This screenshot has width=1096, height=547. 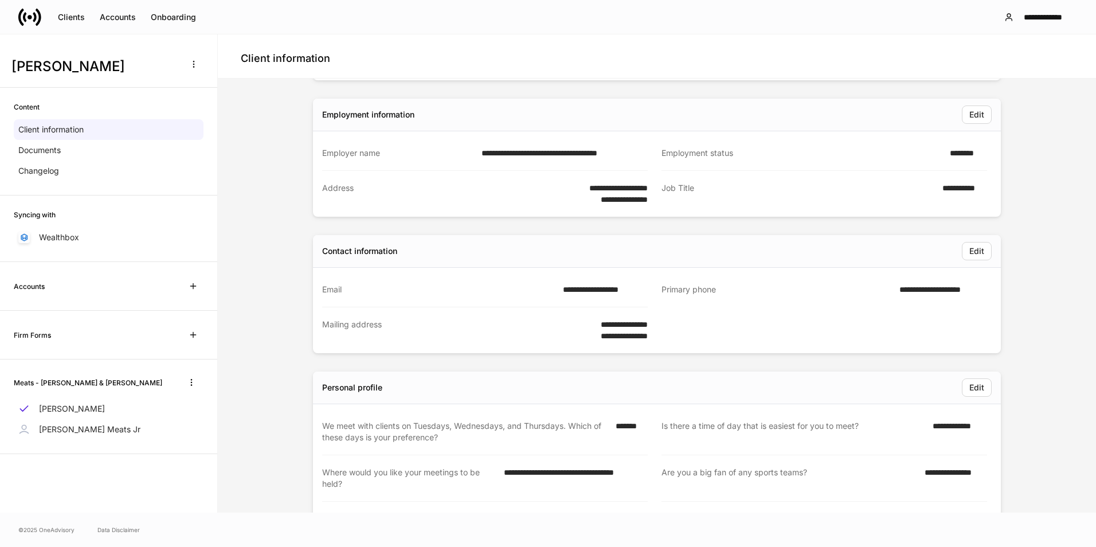 I want to click on div: Is there a time of day that is easiest for you to meet?, so click(x=794, y=432).